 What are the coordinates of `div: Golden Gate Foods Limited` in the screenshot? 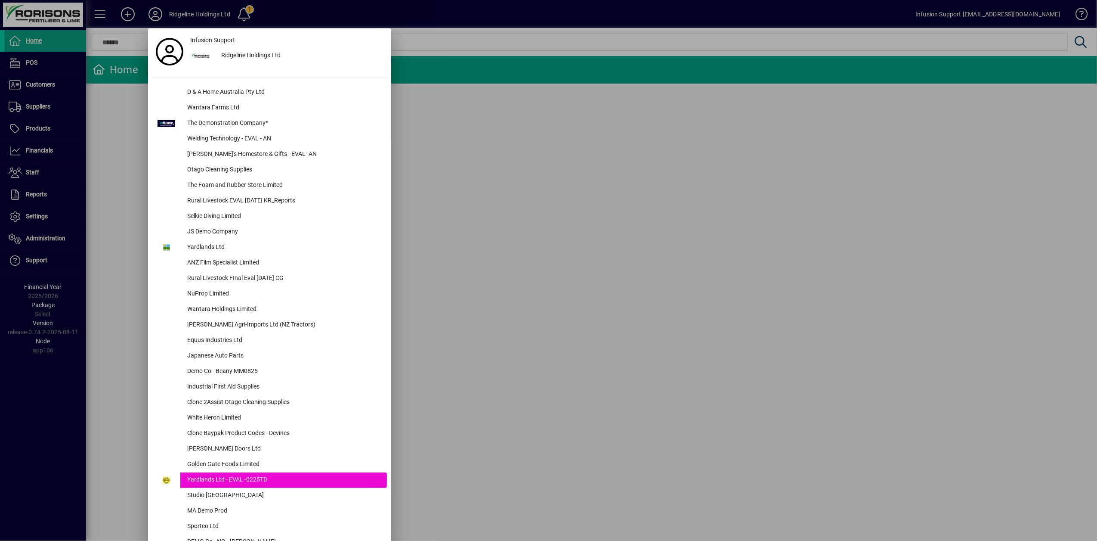 It's located at (284, 464).